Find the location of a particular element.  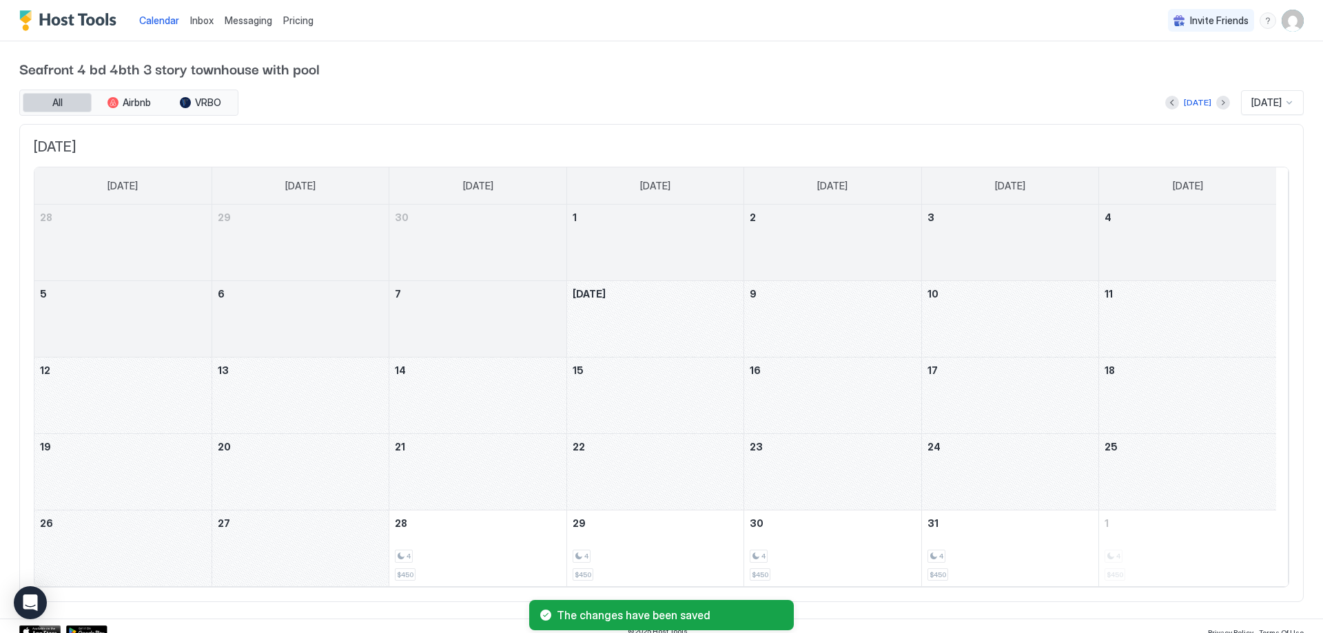

td: October 23, 2025 is located at coordinates (832, 472).